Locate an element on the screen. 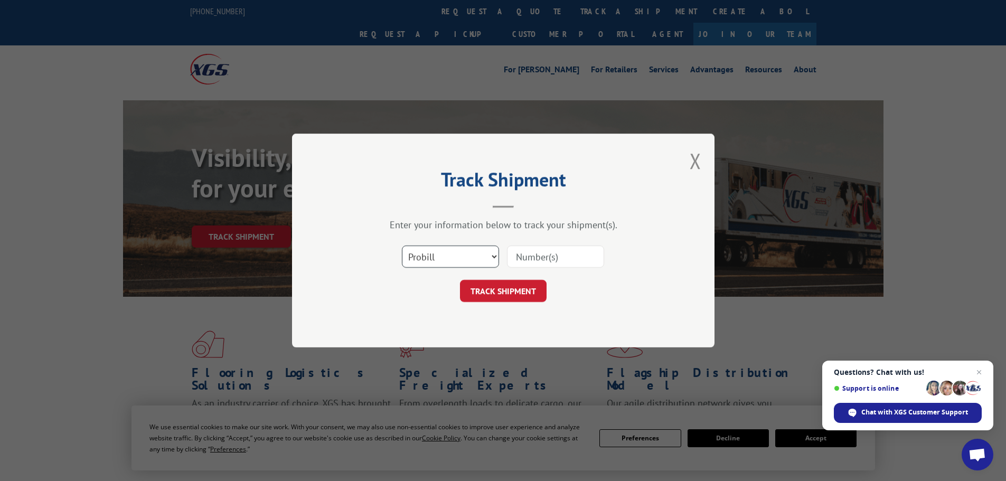 This screenshot has width=1006, height=481. button: TRACK SHIPMENT is located at coordinates (503, 291).